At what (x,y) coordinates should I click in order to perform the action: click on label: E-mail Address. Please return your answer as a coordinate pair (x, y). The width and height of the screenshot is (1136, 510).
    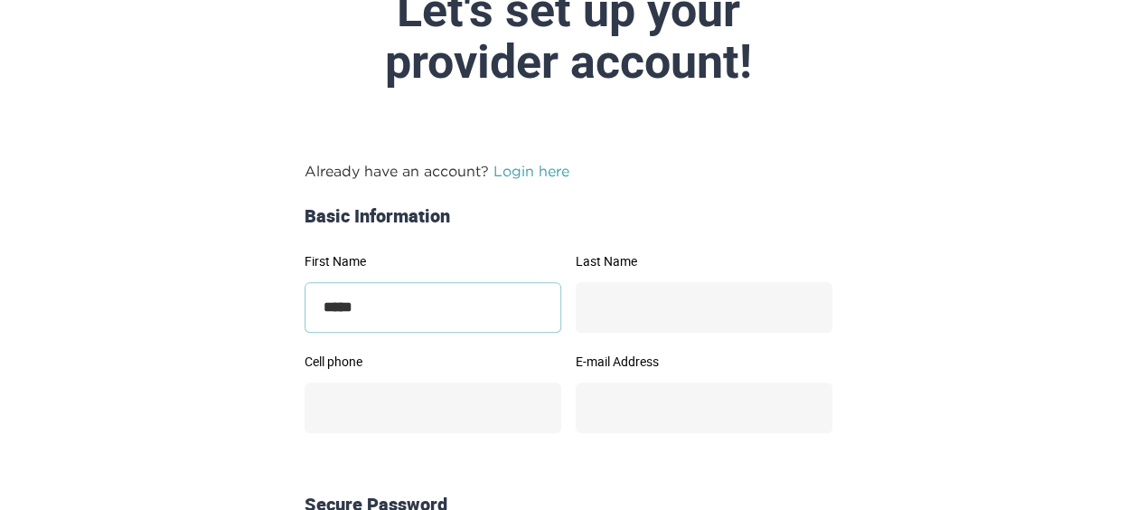
    Looking at the image, I should click on (704, 361).